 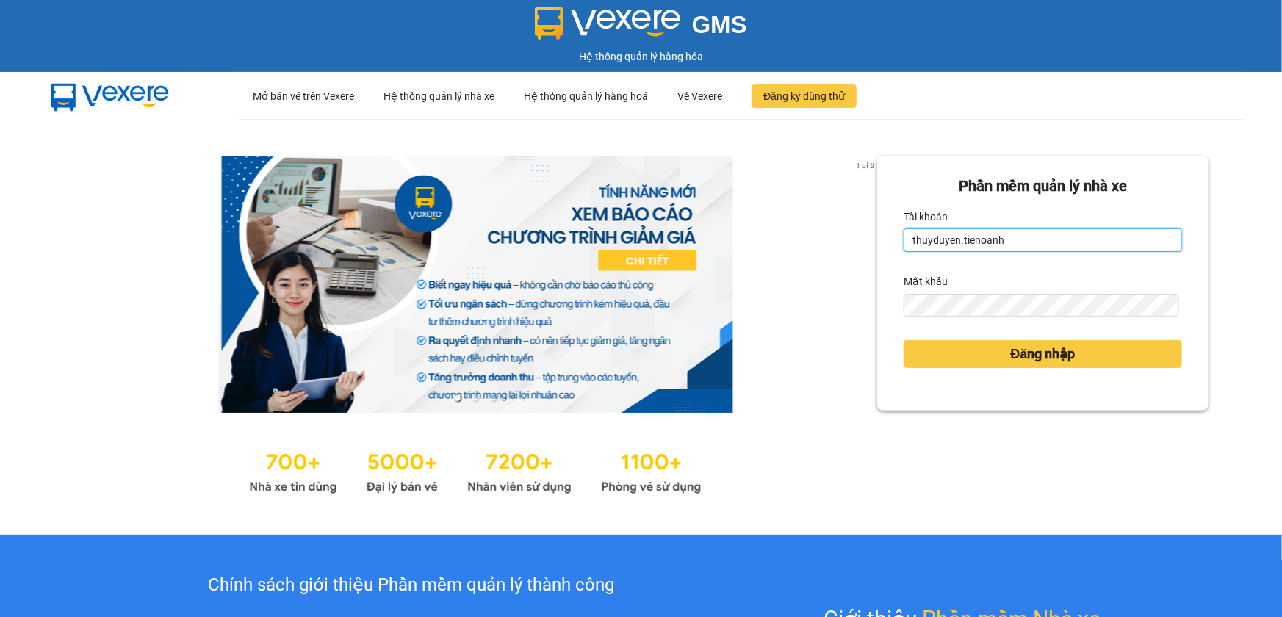 I want to click on div: Phần mềm quản lý nhà xe, so click(x=1043, y=186).